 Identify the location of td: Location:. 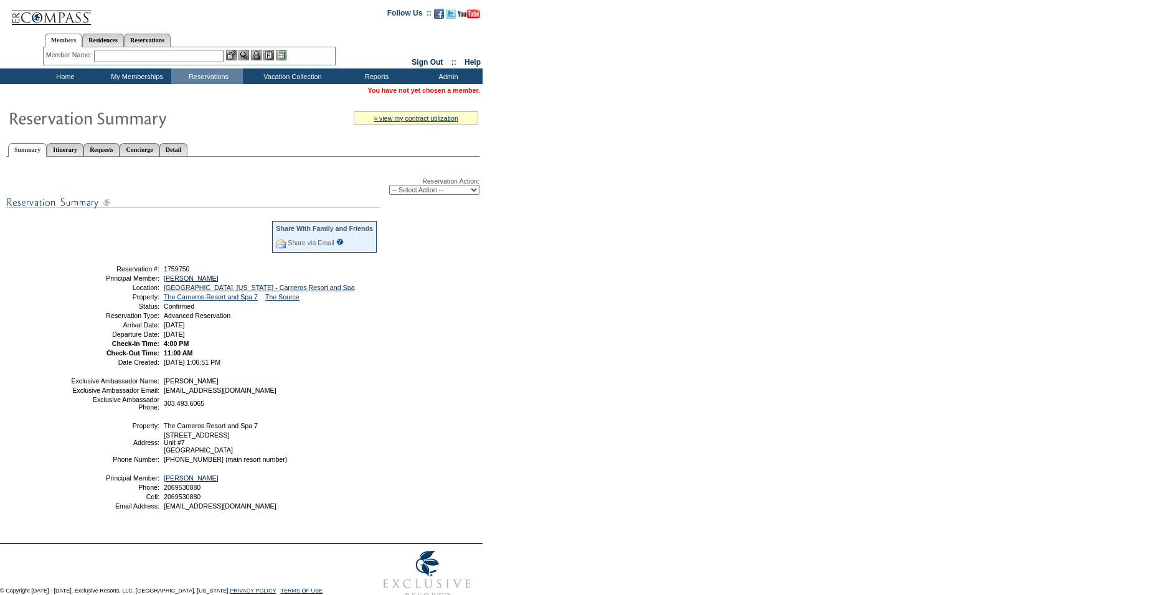
(115, 288).